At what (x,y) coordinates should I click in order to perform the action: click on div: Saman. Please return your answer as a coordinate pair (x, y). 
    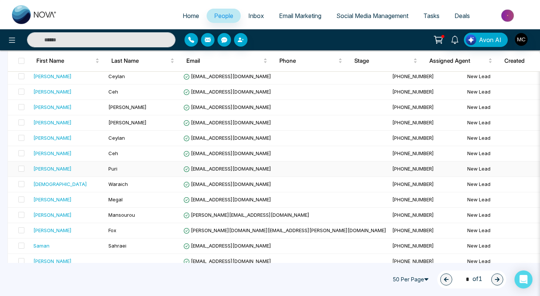
    Looking at the image, I should click on (41, 245).